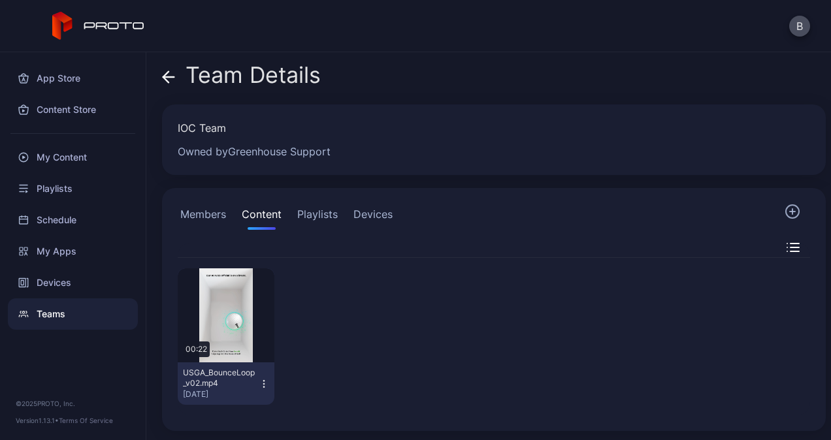 The width and height of the screenshot is (831, 440). Describe the element at coordinates (73, 78) in the screenshot. I see `div: App Store` at that location.